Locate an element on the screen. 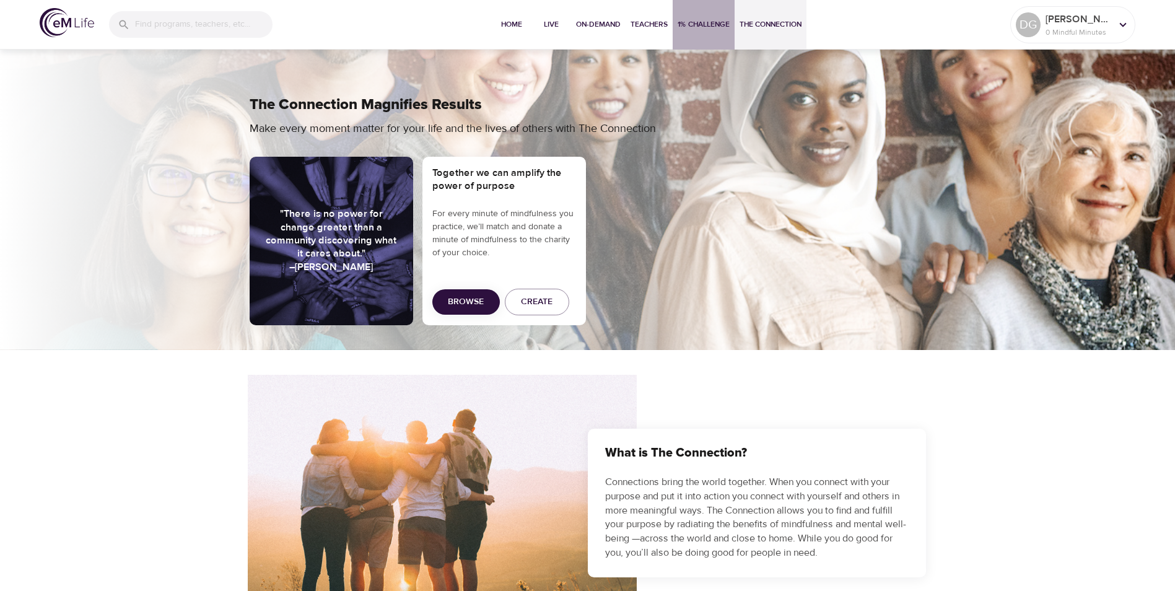  span: Home is located at coordinates (512, 24).